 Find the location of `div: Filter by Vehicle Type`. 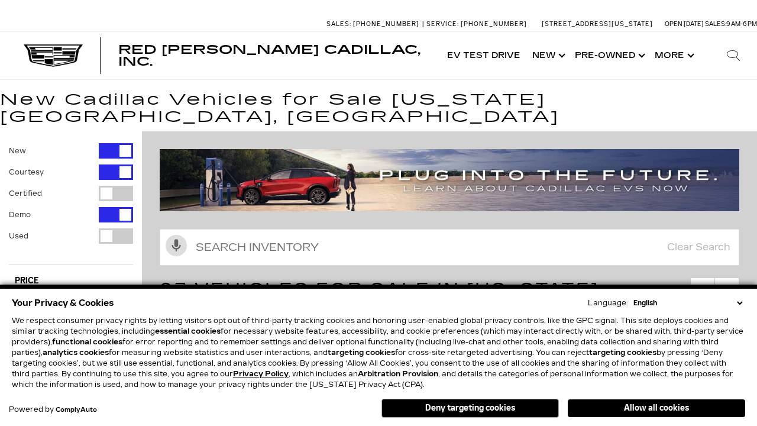

div: Filter by Vehicle Type is located at coordinates (71, 203).